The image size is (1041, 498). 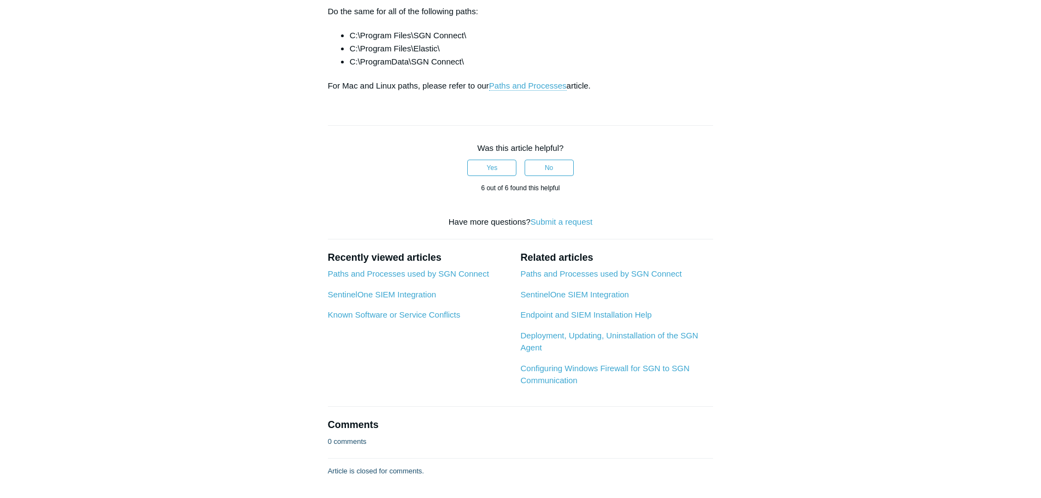 I want to click on h2: Comments, so click(x=521, y=425).